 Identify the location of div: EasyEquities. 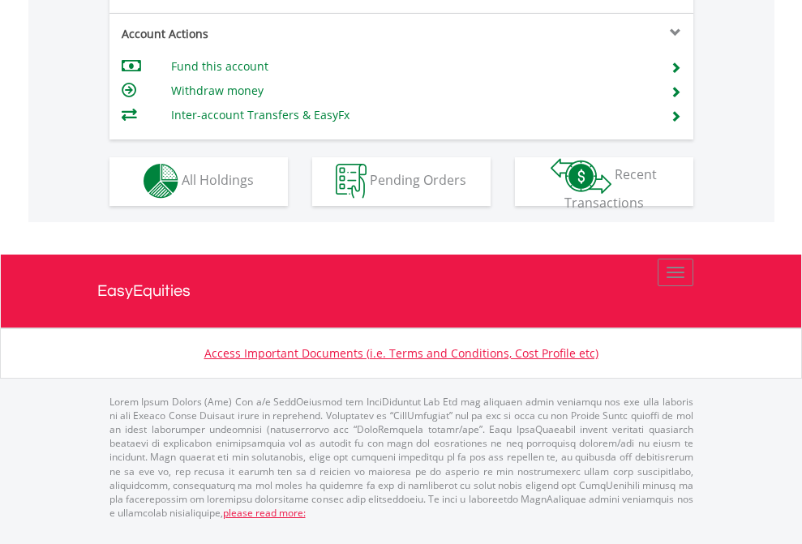
(401, 291).